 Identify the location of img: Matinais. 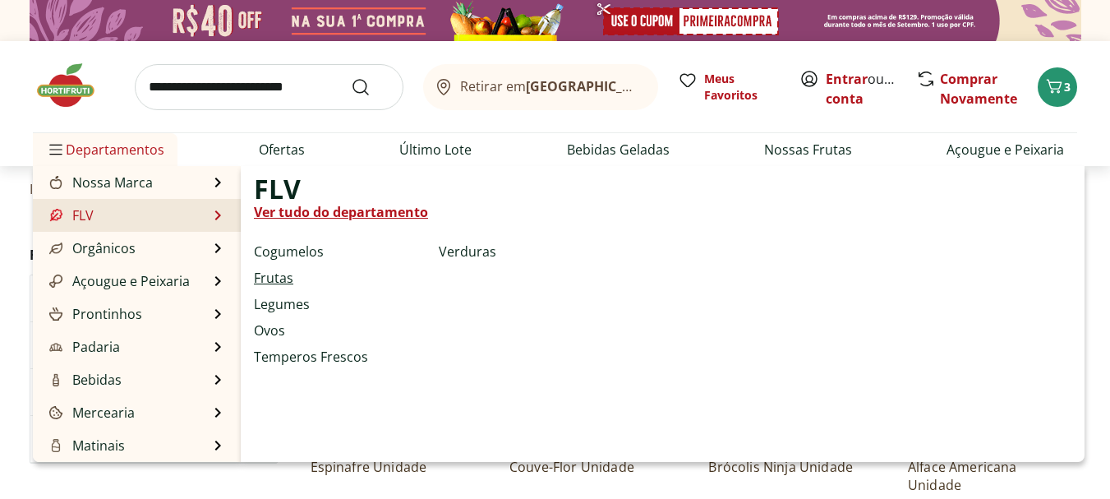
(56, 445).